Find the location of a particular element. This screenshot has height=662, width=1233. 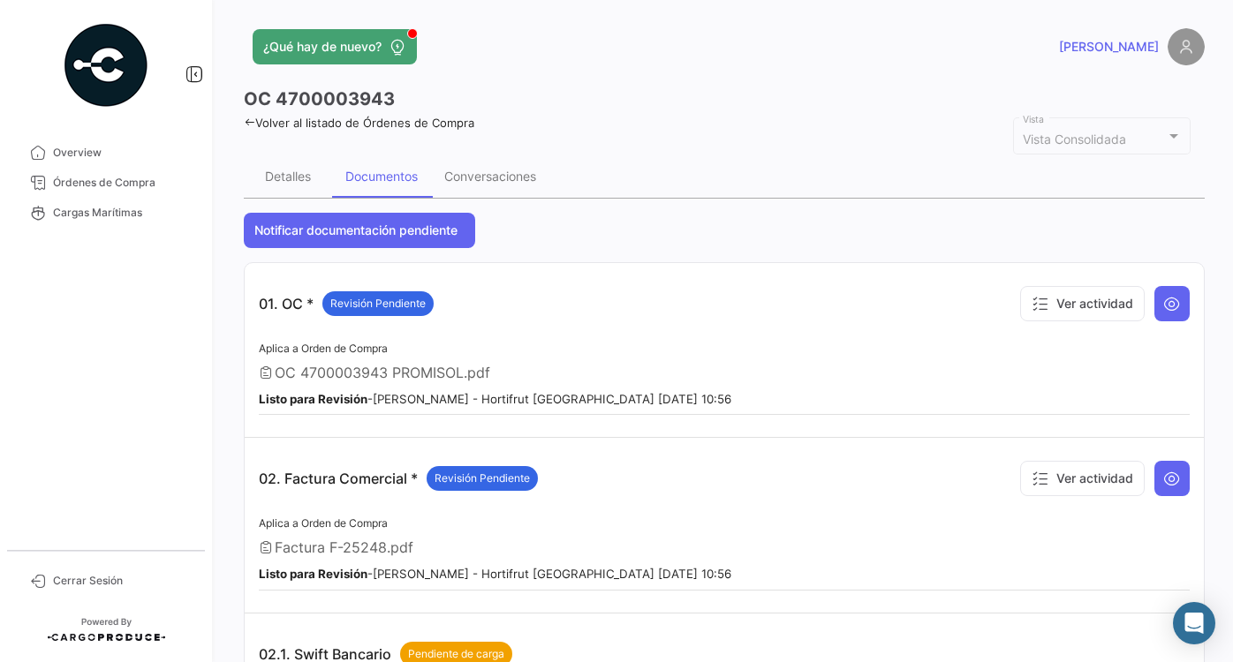

span: OC 4700003943 PROMISOL.pdf is located at coordinates (382, 373).